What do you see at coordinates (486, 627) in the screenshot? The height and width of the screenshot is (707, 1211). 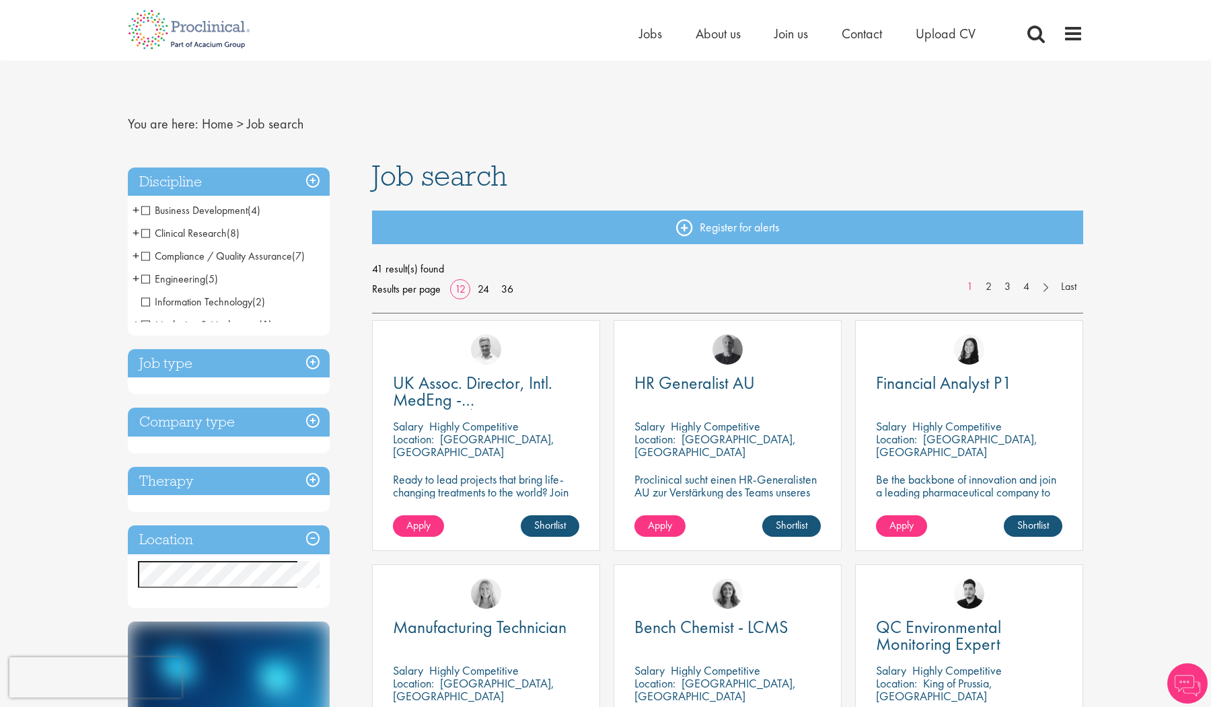 I see `a: Manufacturing Technician` at bounding box center [486, 627].